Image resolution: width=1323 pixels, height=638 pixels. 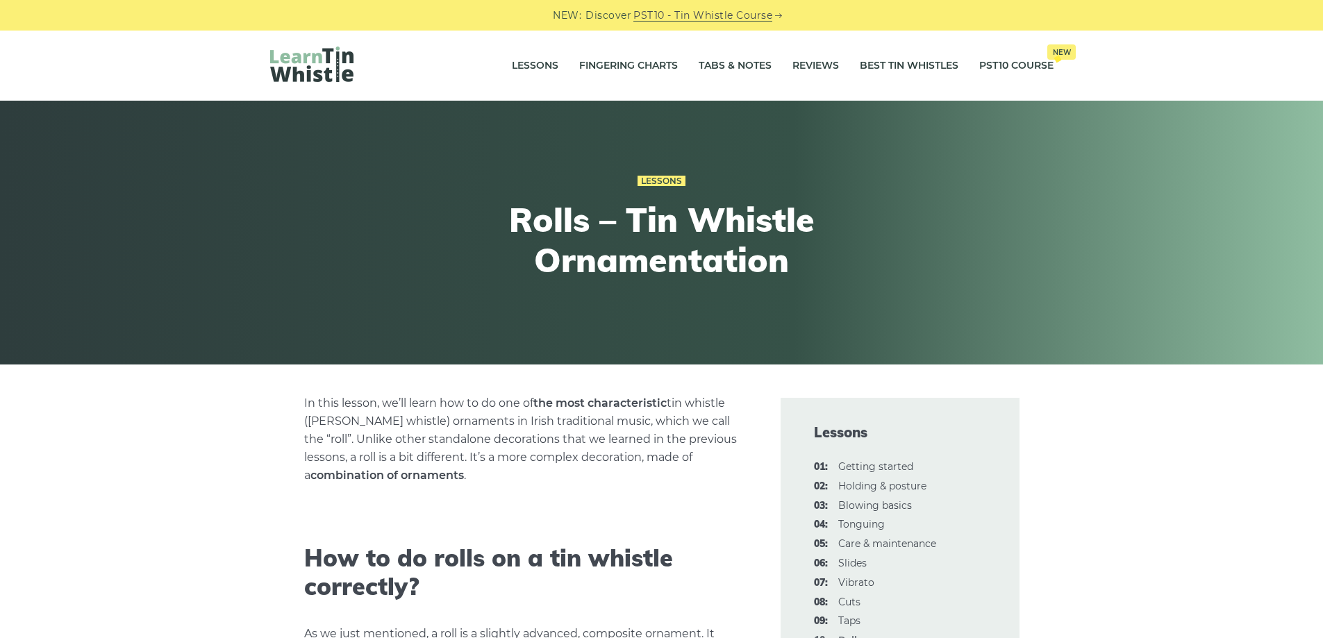 What do you see at coordinates (882, 486) in the screenshot?
I see `a: 02:Holding & posture` at bounding box center [882, 486].